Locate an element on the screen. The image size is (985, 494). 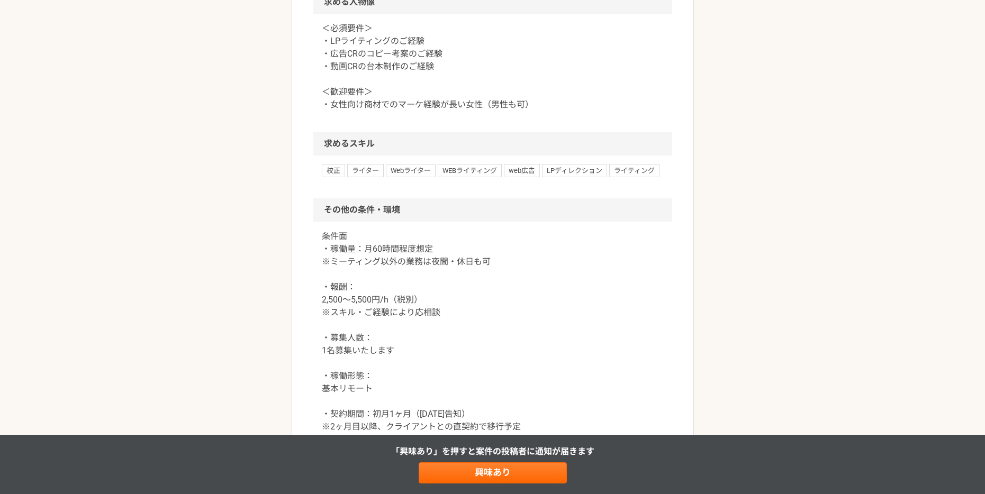
span: web広告 is located at coordinates (522, 170).